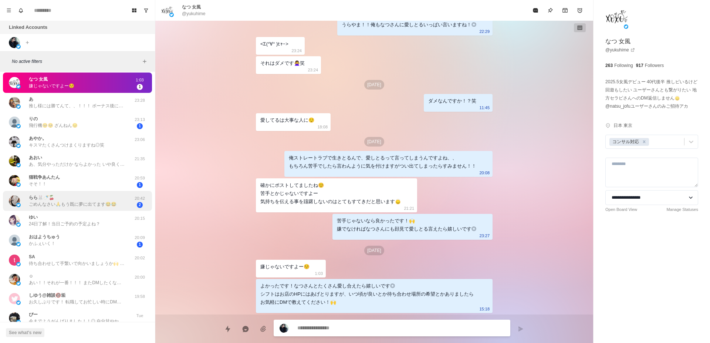 This screenshot has height=343, width=710. Describe the element at coordinates (263, 329) in the screenshot. I see `button: Add media` at that location.